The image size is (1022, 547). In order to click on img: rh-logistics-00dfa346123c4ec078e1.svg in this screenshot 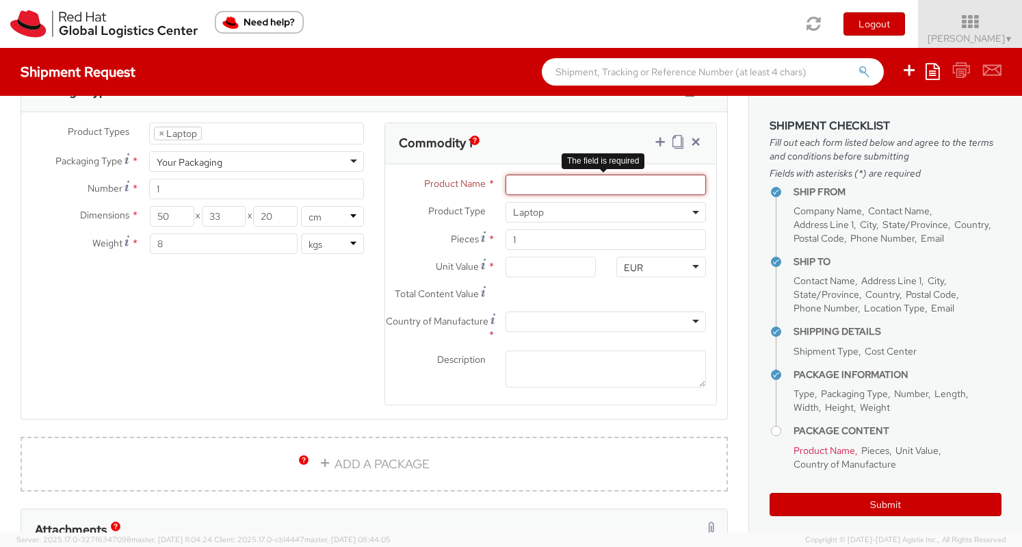, I will do `click(104, 24)`.